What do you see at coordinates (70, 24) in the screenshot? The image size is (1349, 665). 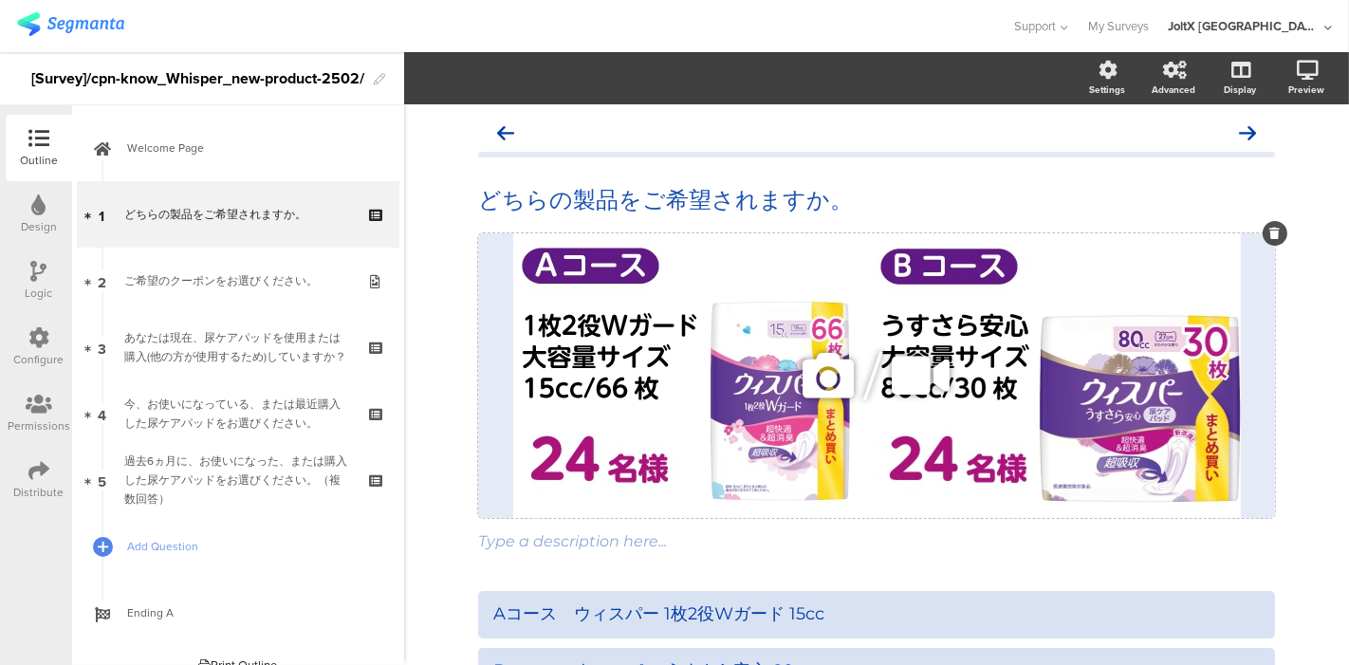 I see `img: segmanta logo` at bounding box center [70, 24].